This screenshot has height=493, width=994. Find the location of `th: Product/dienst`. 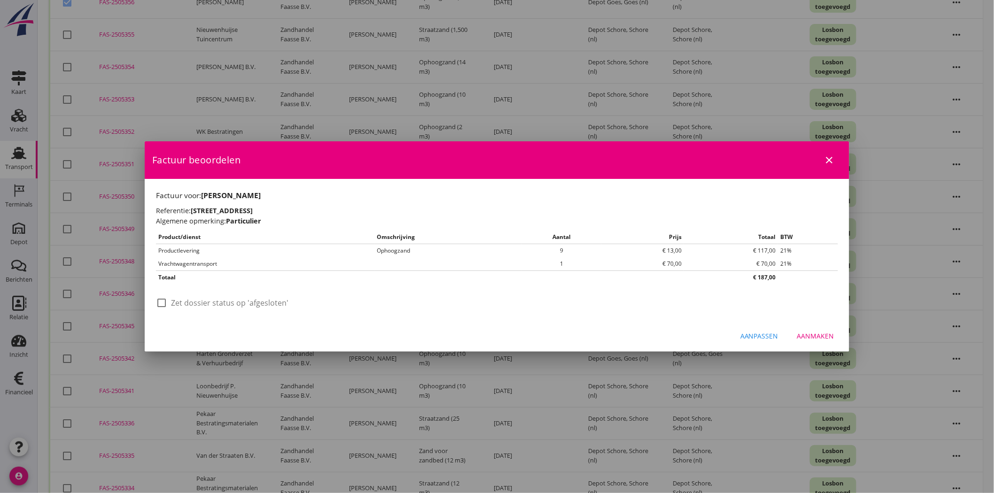

th: Product/dienst is located at coordinates (265, 237).